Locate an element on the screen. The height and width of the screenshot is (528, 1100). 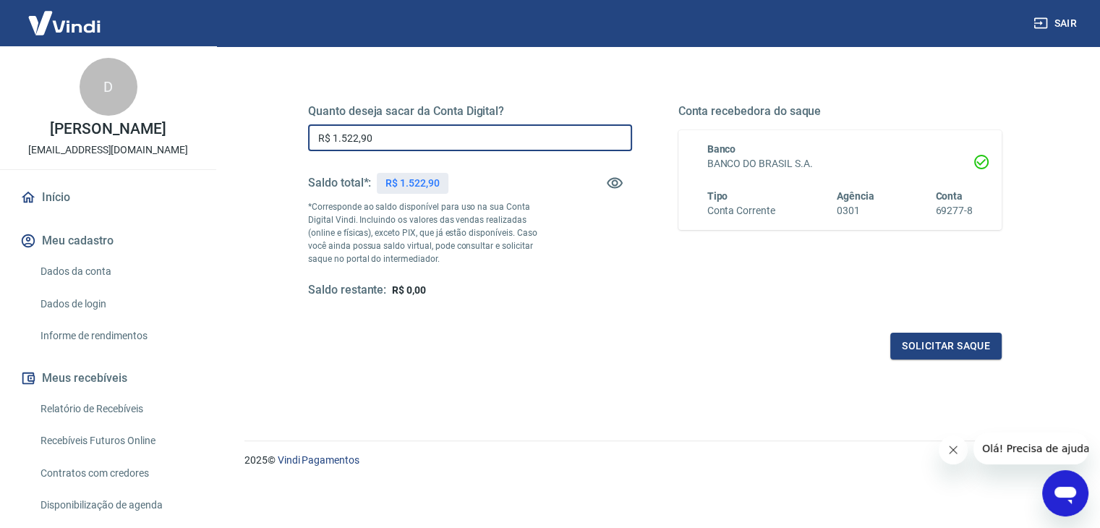
span: R$ 0,00 is located at coordinates (409, 290).